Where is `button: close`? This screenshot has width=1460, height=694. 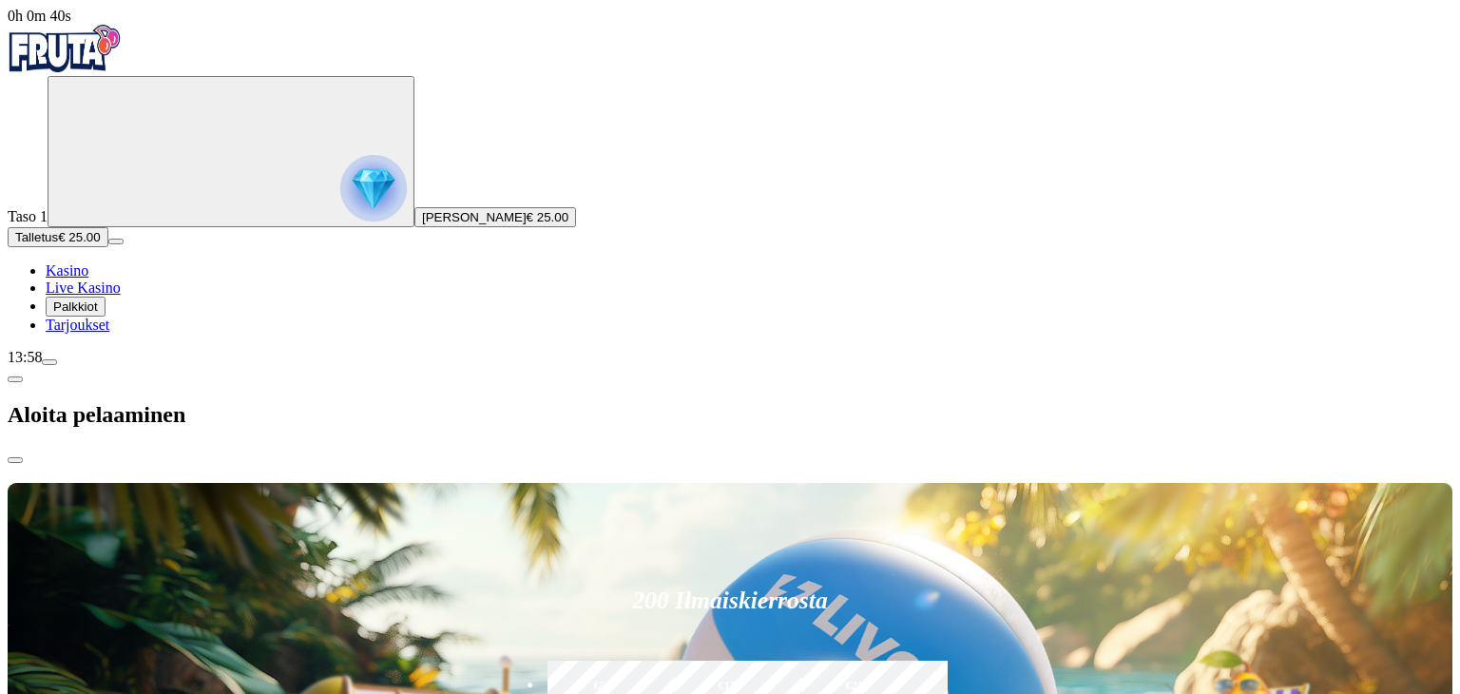 button: close is located at coordinates (15, 460).